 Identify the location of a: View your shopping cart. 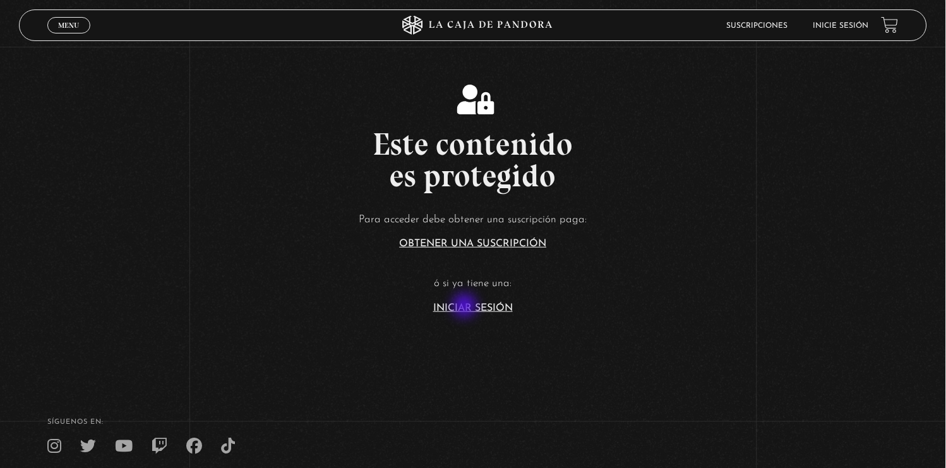
(890, 25).